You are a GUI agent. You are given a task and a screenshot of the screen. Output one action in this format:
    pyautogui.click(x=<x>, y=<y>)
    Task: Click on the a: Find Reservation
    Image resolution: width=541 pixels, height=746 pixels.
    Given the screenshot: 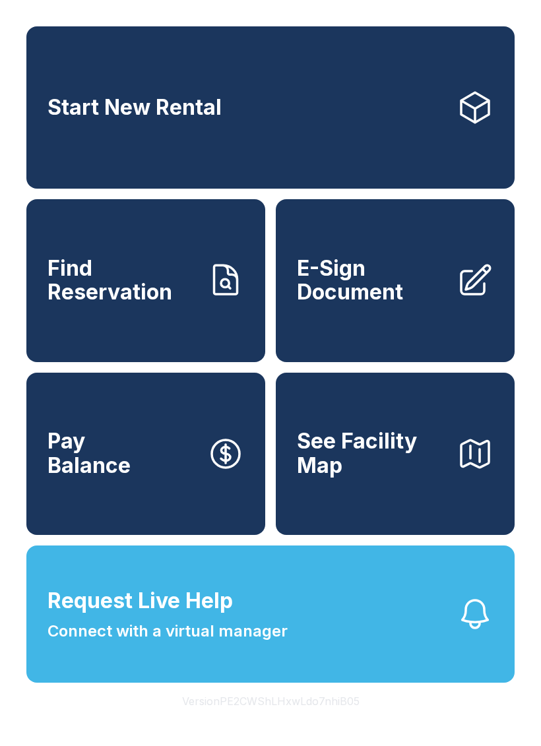 What is the action you would take?
    pyautogui.click(x=146, y=281)
    